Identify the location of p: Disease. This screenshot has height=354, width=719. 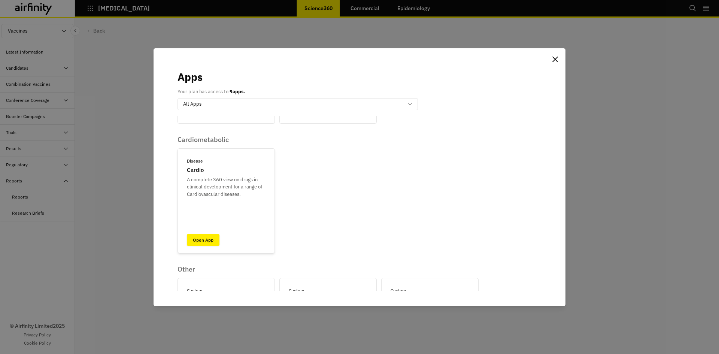
(195, 161).